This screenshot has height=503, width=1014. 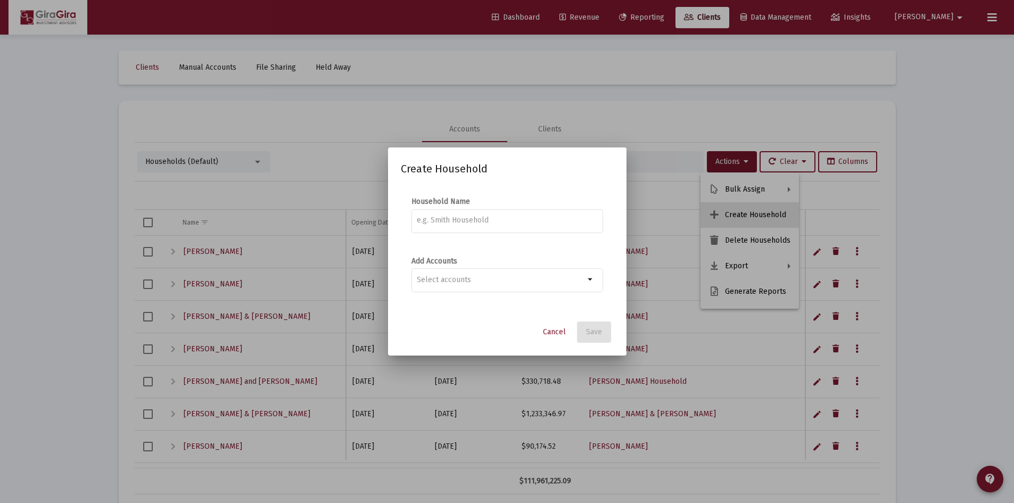 What do you see at coordinates (507, 169) in the screenshot?
I see `h2: Create Household` at bounding box center [507, 169].